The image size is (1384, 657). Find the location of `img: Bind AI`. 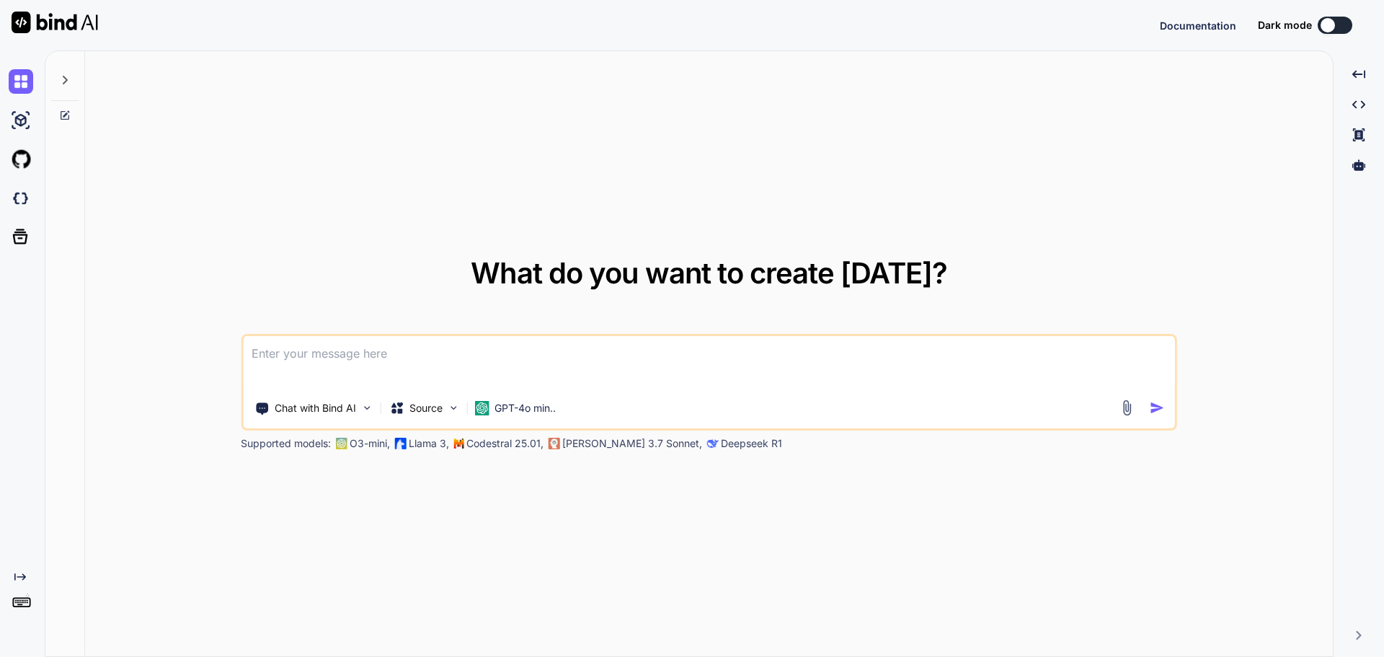

img: Bind AI is located at coordinates (55, 22).